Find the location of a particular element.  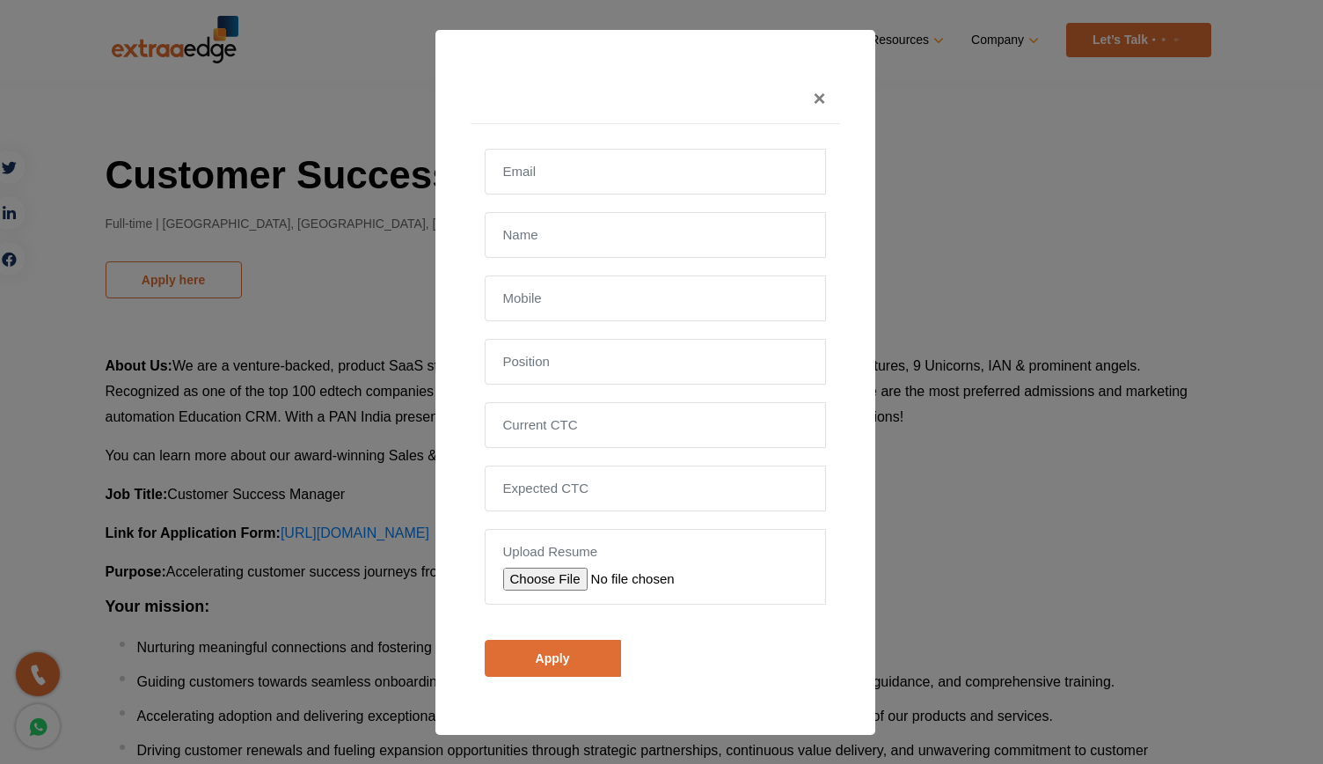

button: Close is located at coordinates (819, 99).